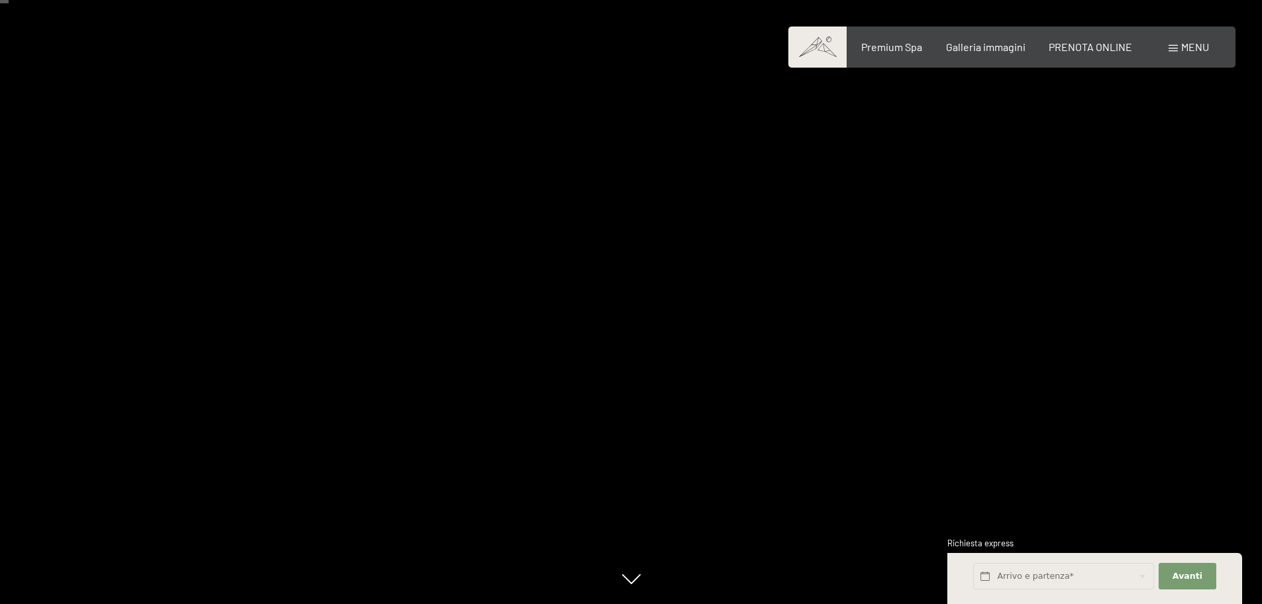 Image resolution: width=1262 pixels, height=604 pixels. What do you see at coordinates (1091, 46) in the screenshot?
I see `a: PRENOTA ONLINE` at bounding box center [1091, 46].